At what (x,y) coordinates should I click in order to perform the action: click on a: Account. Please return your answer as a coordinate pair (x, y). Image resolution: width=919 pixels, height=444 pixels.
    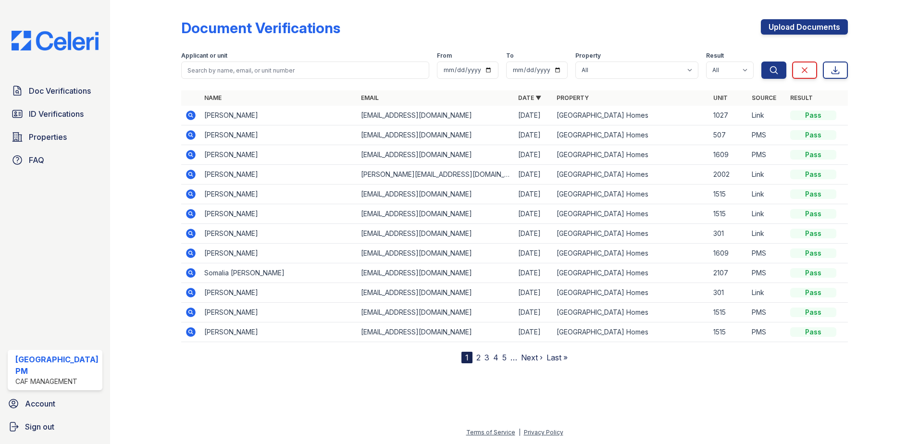
    Looking at the image, I should click on (55, 404).